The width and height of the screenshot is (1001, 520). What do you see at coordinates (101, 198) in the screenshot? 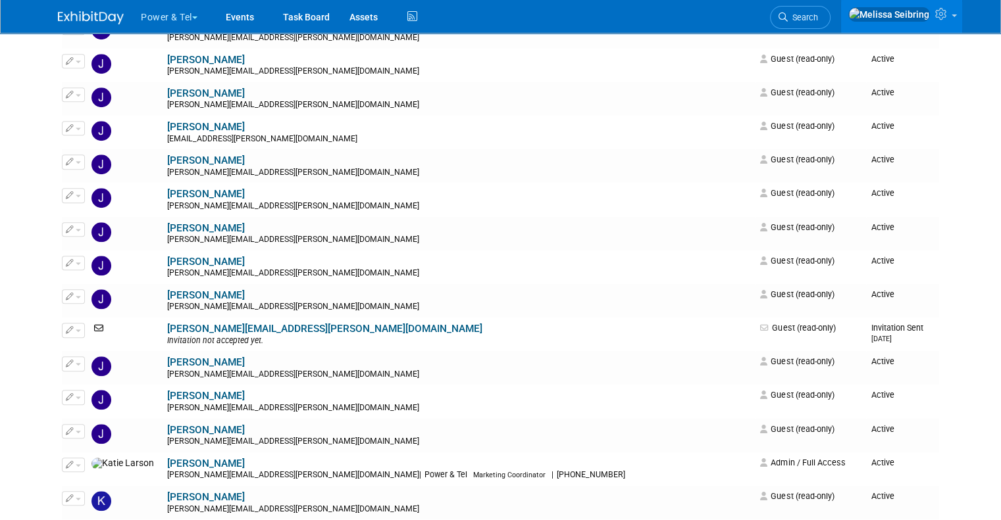
I see `img: Jeff Porter` at bounding box center [101, 198].